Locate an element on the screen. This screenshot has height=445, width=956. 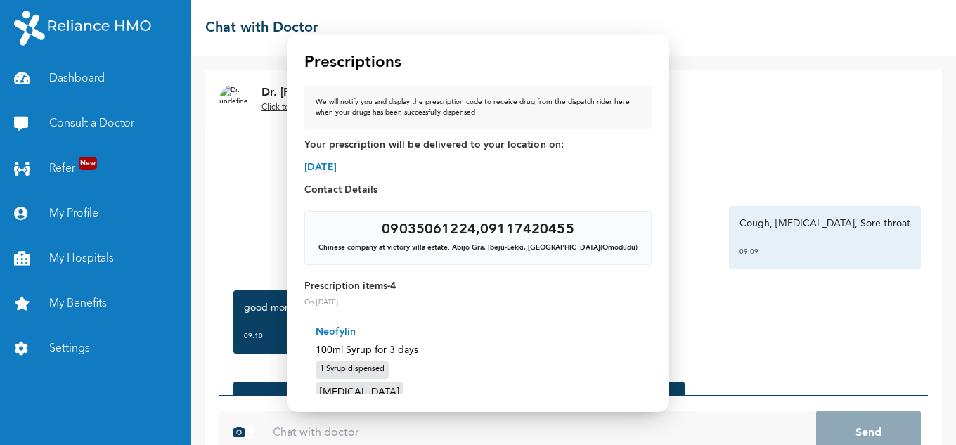
p: Neofylin is located at coordinates (478, 332).